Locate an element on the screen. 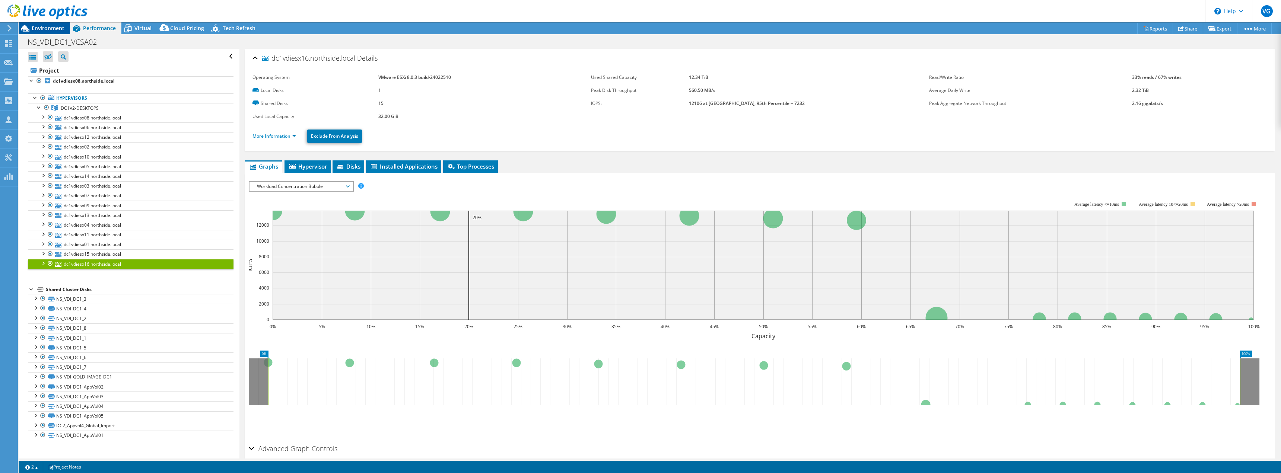 The image size is (1281, 473). text: 12000 is located at coordinates (262, 225).